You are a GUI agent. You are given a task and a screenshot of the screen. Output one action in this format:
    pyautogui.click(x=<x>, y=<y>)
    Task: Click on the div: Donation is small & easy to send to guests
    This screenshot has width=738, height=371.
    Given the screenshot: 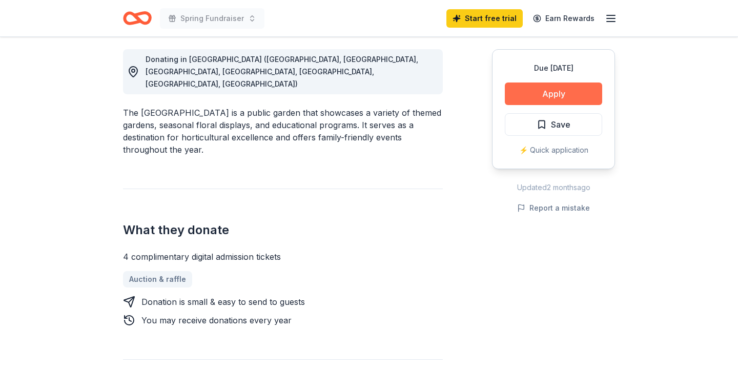 What is the action you would take?
    pyautogui.click(x=223, y=302)
    